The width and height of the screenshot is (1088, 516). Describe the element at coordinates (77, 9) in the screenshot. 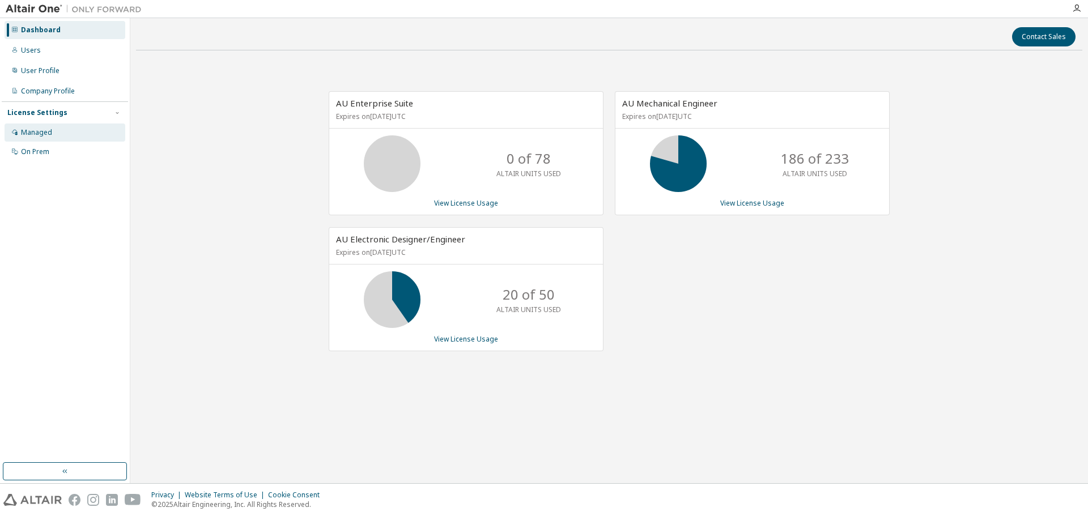

I see `img: Altair One` at that location.